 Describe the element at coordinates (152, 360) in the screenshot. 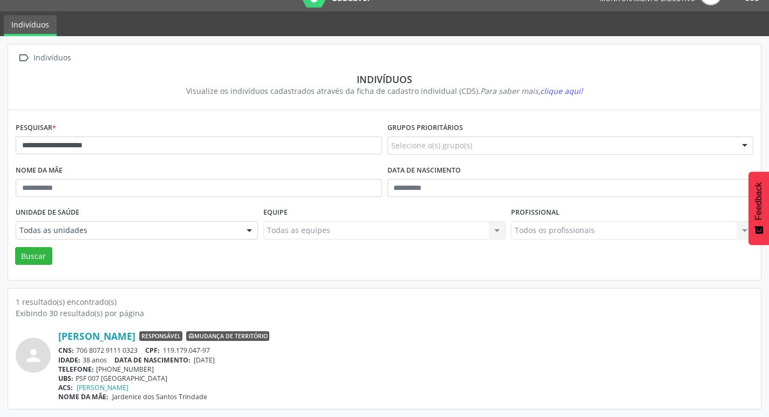

I see `span: DATA DE NASCIMENTO:` at that location.